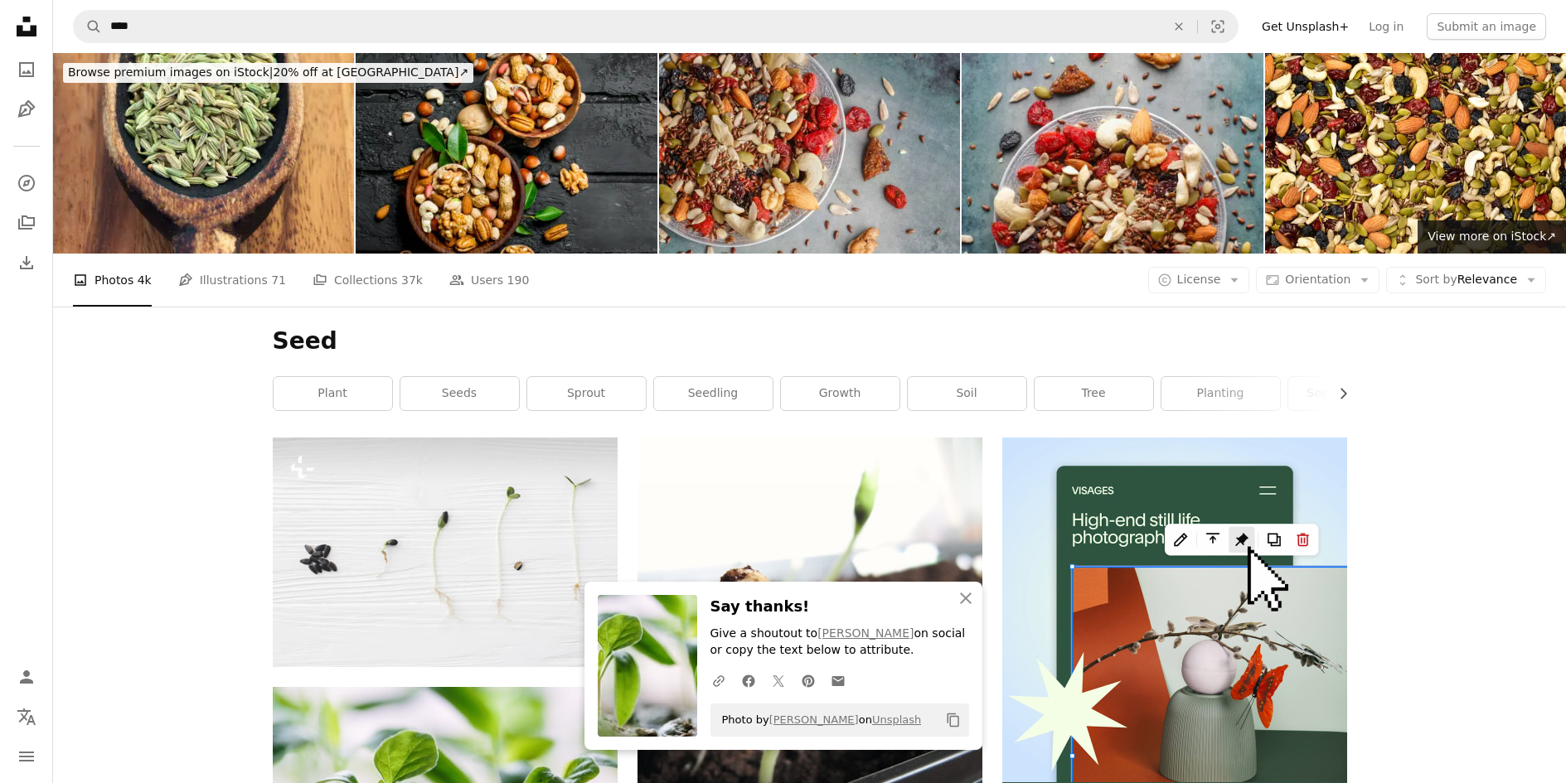  Describe the element at coordinates (817, 720) in the screenshot. I see `span: Photo by on` at that location.